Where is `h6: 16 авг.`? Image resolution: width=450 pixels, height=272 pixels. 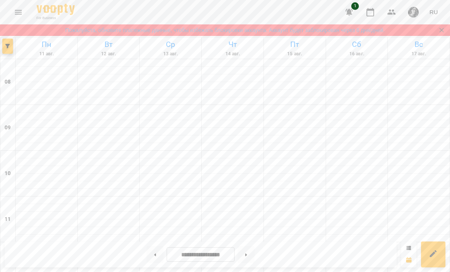
h6: 16 авг. is located at coordinates (357, 54).